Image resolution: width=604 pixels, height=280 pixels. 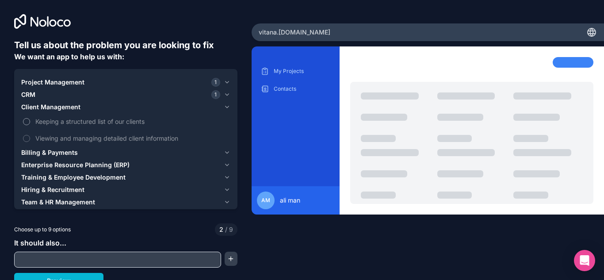 I want to click on button: Keeping a structured list of our clients, so click(x=27, y=122).